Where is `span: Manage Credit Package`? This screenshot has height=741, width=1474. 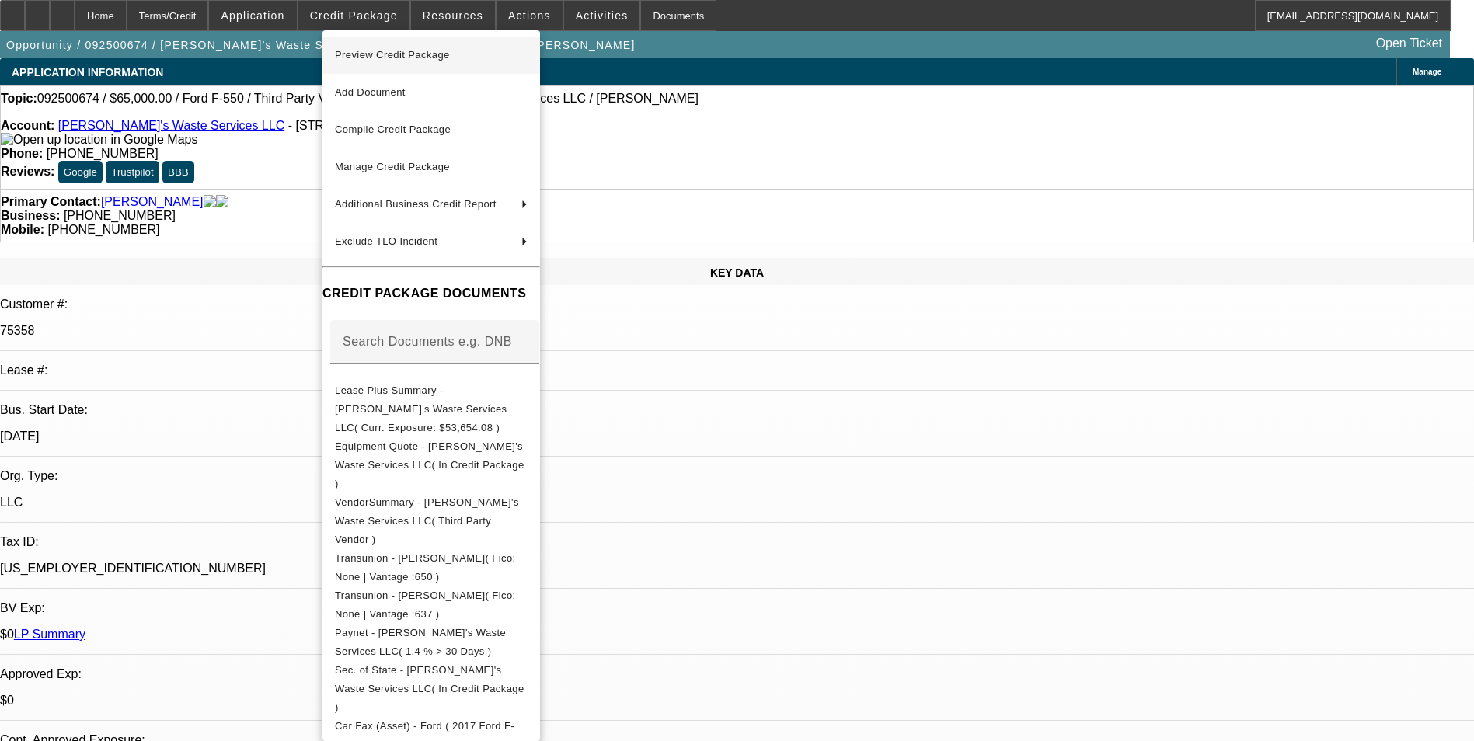
span: Manage Credit Package is located at coordinates (392, 166).